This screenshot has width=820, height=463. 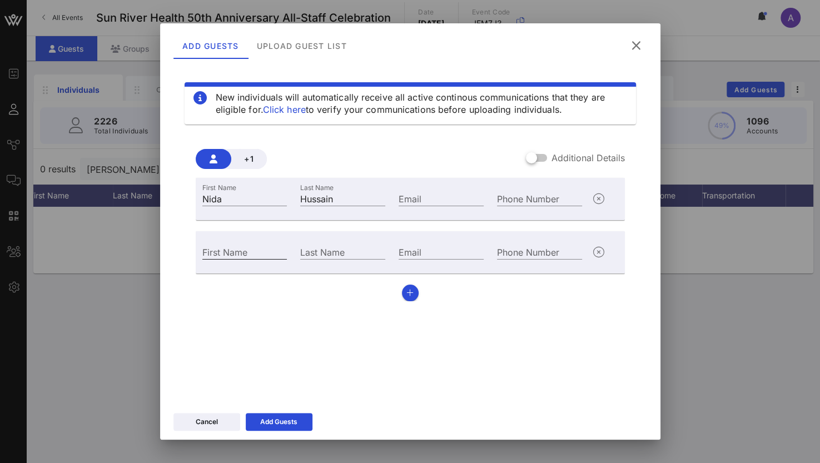 I want to click on div: New individuals will automatically receive all active continous communications that they are elig..., so click(x=421, y=103).